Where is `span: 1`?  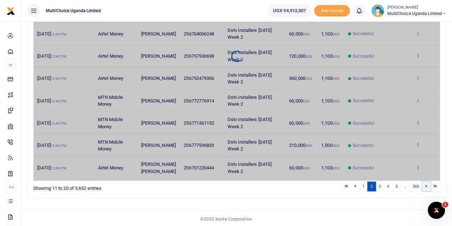
span: 1 is located at coordinates (445, 204).